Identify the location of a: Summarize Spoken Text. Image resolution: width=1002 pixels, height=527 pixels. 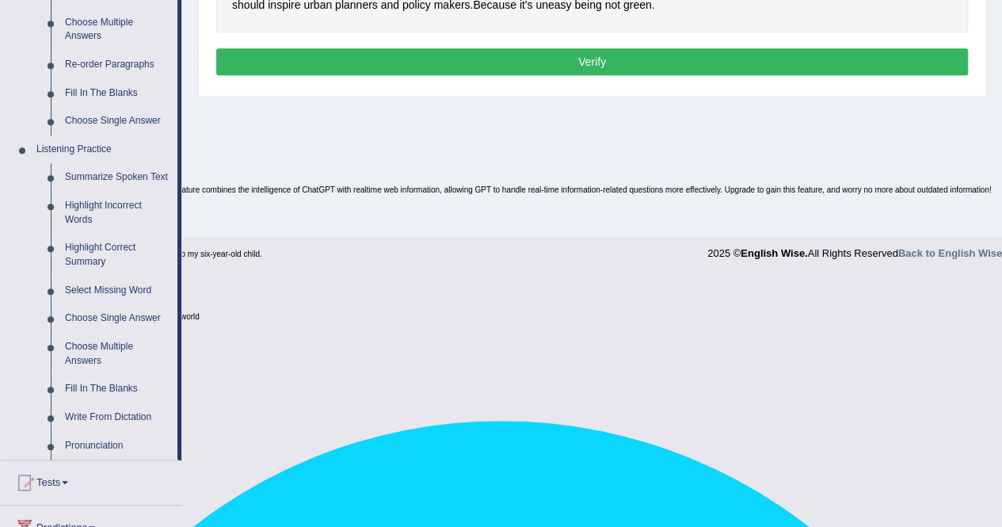
(117, 178).